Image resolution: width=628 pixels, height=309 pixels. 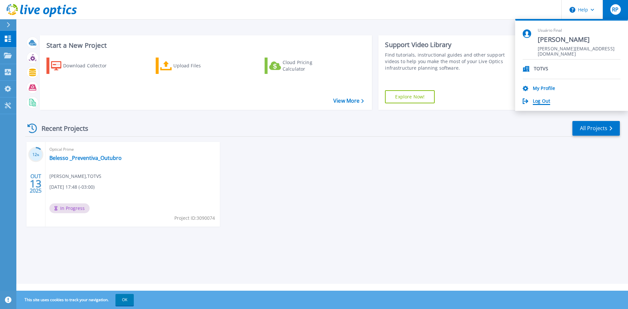 I want to click on button: OK, so click(x=125, y=300).